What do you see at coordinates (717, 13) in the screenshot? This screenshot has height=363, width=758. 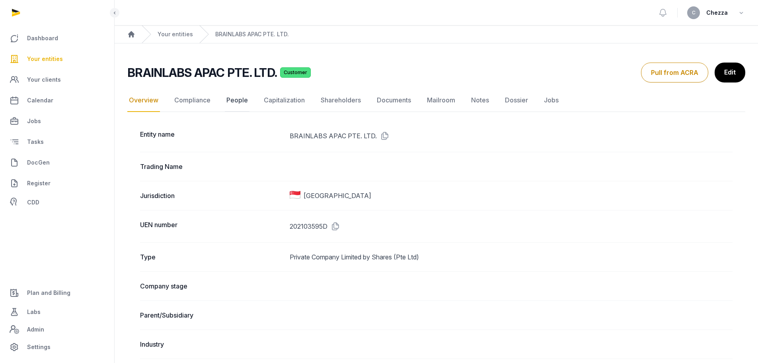 I see `span: Chezza` at bounding box center [717, 13].